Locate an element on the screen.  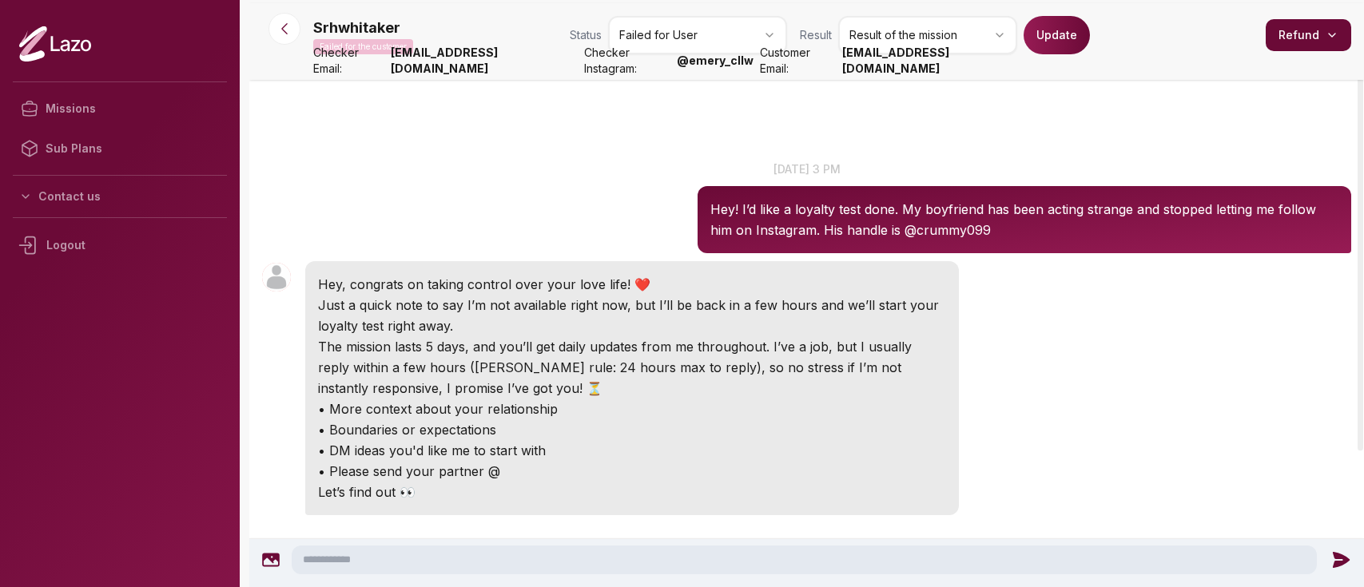
p: Hey, congrats on taking control over your love life! ❤️ is located at coordinates (632, 284).